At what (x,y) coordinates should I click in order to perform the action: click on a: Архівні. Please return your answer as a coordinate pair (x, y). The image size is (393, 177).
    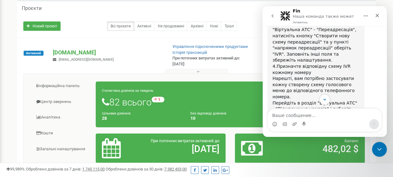
    Looking at the image, I should click on (196, 26).